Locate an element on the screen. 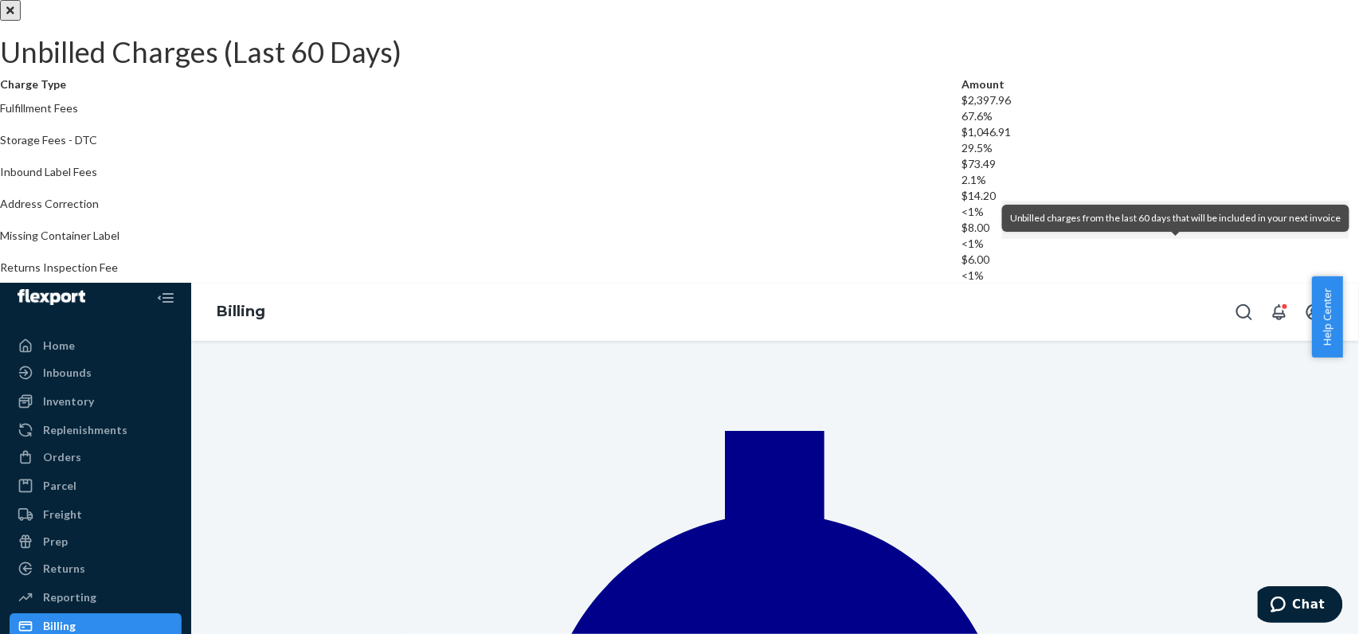 The height and width of the screenshot is (634, 1359). div: $8.00 is located at coordinates (1160, 236).